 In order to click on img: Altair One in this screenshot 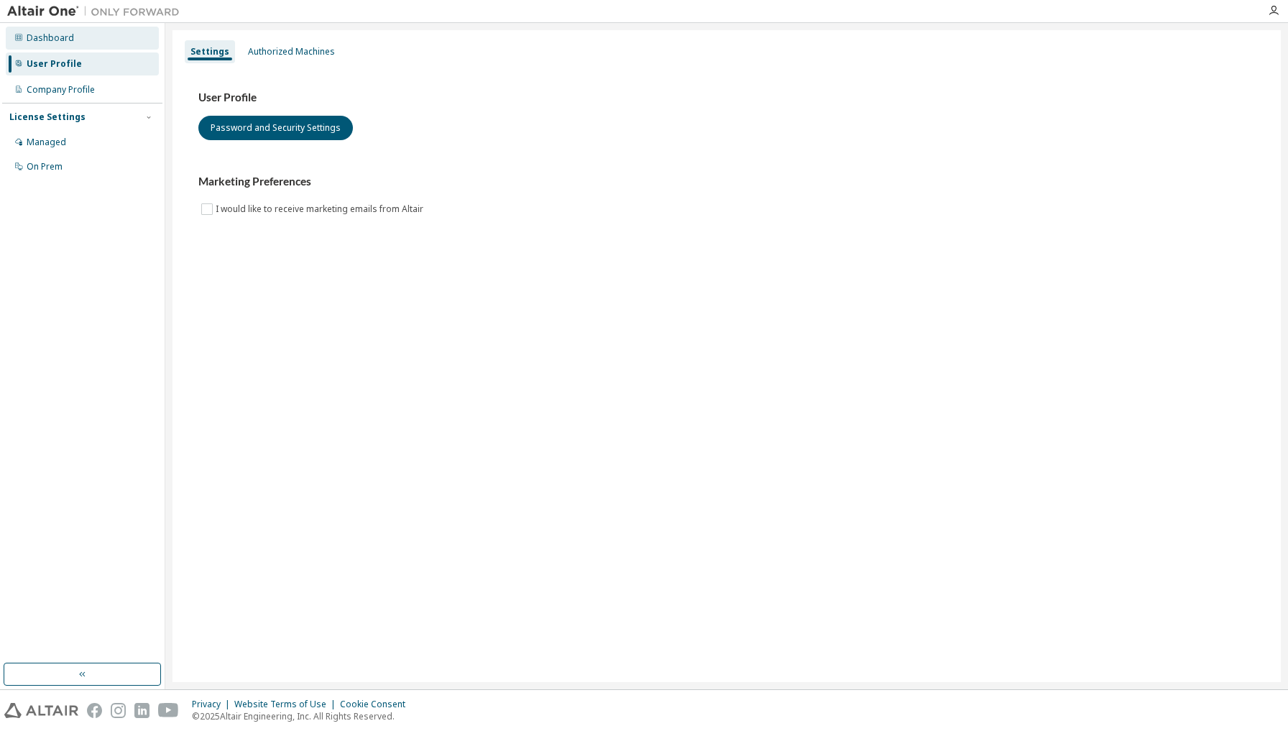, I will do `click(97, 12)`.